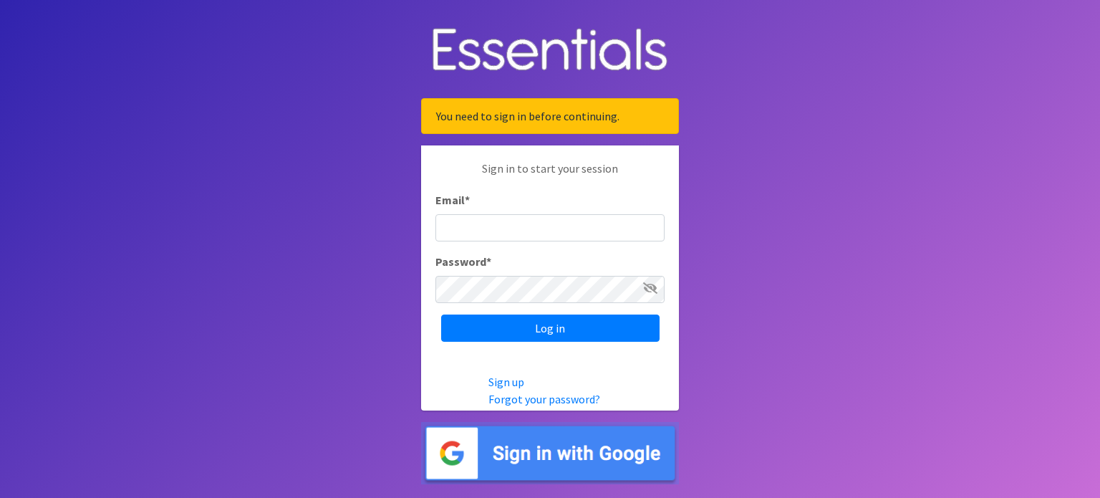 The width and height of the screenshot is (1100, 498). I want to click on input: Log in, so click(550, 328).